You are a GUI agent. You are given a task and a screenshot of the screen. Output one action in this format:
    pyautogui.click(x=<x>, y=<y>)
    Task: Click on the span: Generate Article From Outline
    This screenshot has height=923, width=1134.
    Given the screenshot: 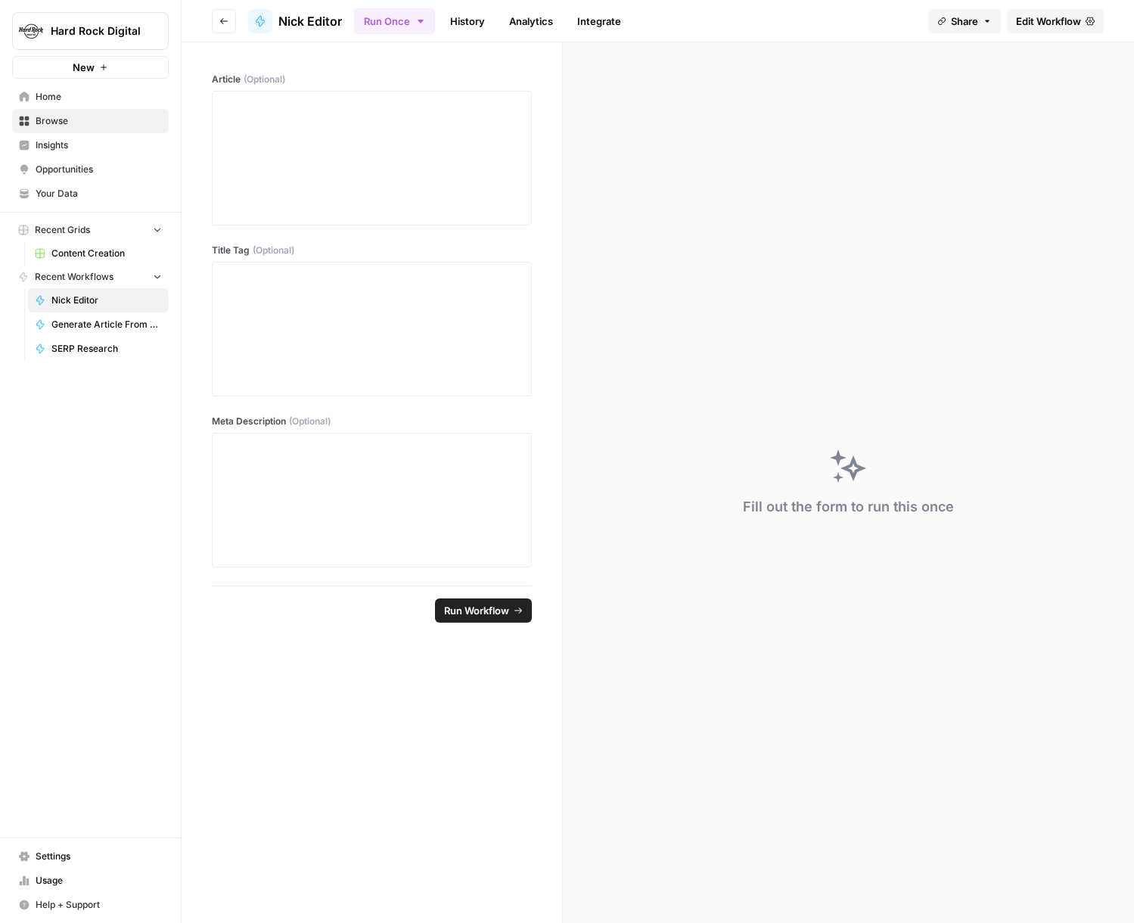 What is the action you would take?
    pyautogui.click(x=107, y=324)
    